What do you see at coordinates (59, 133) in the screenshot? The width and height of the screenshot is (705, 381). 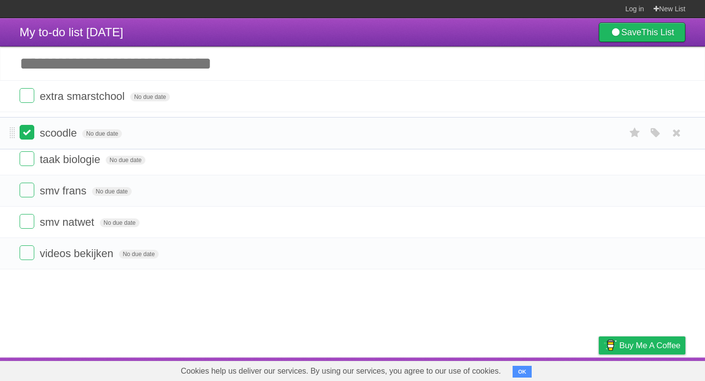 I see `span: scoodle` at bounding box center [59, 133].